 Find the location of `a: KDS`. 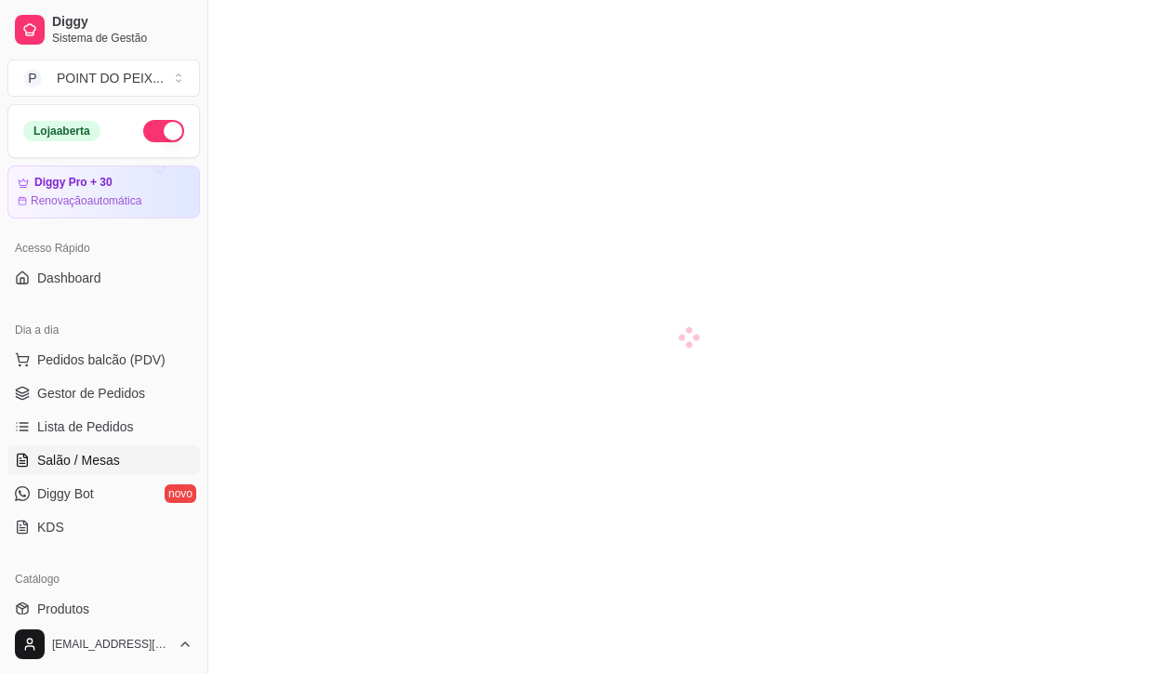

a: KDS is located at coordinates (103, 527).